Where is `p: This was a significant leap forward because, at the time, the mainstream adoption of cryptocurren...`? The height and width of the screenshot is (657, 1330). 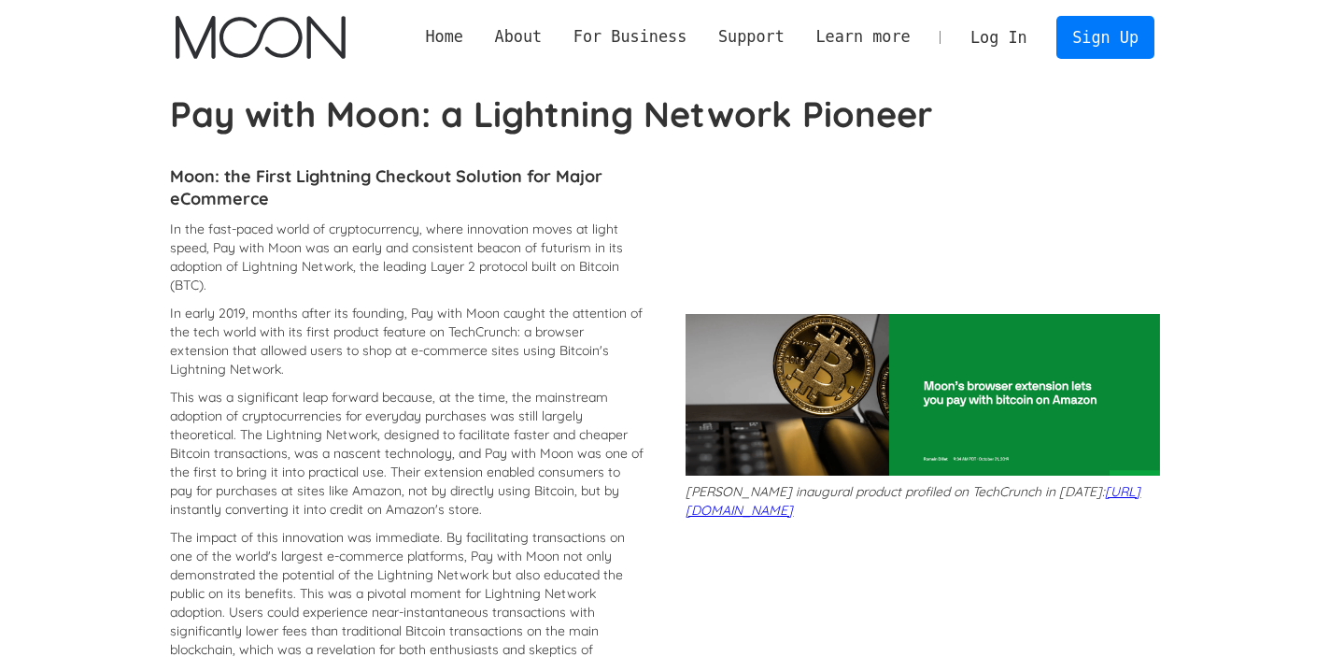 p: This was a significant leap forward because, at the time, the mainstream adoption of cryptocurren... is located at coordinates (407, 453).